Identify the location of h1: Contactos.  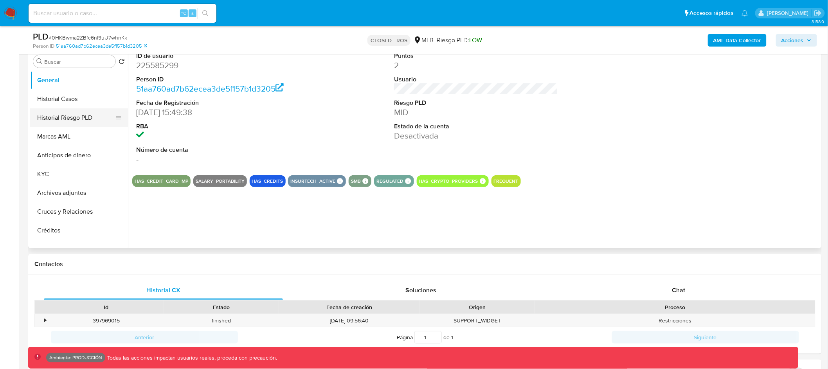
(425, 264).